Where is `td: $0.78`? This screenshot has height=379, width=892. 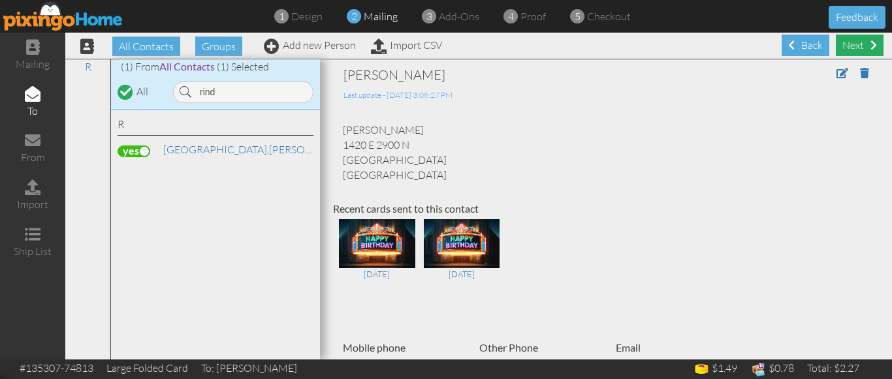 td: $0.78 is located at coordinates (772, 370).